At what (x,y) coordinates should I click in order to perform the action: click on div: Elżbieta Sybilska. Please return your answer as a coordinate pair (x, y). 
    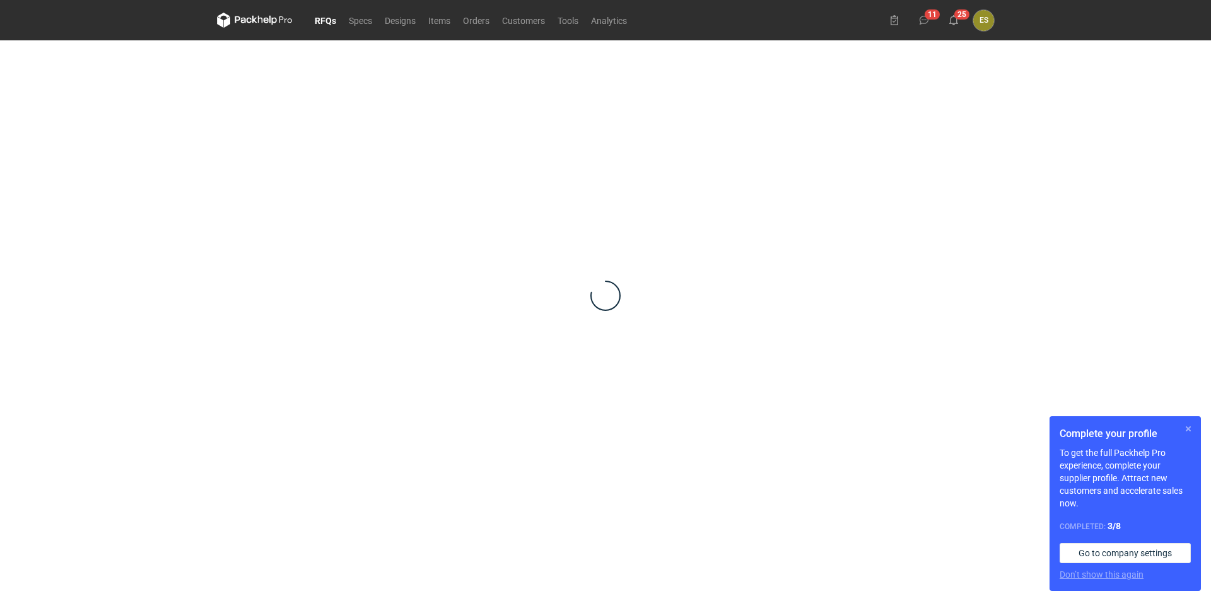
    Looking at the image, I should click on (983, 20).